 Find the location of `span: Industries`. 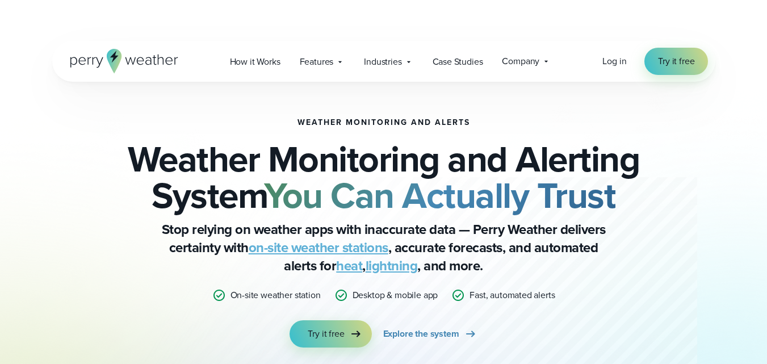

span: Industries is located at coordinates (383, 62).